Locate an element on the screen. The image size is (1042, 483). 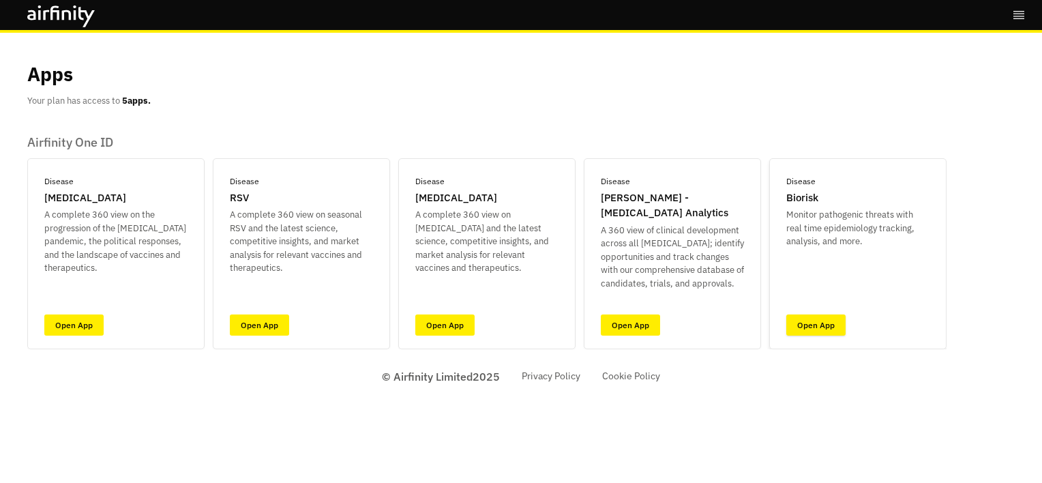
p: Your plan has access to is located at coordinates (89, 101).